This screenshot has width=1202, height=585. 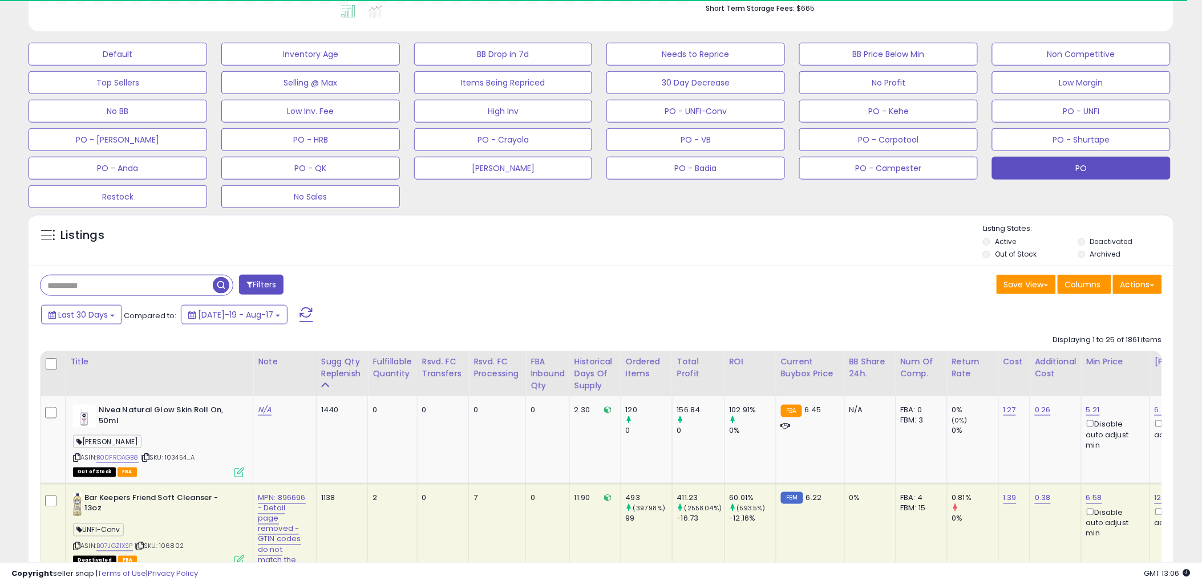 I want to click on button: Filters, so click(x=261, y=285).